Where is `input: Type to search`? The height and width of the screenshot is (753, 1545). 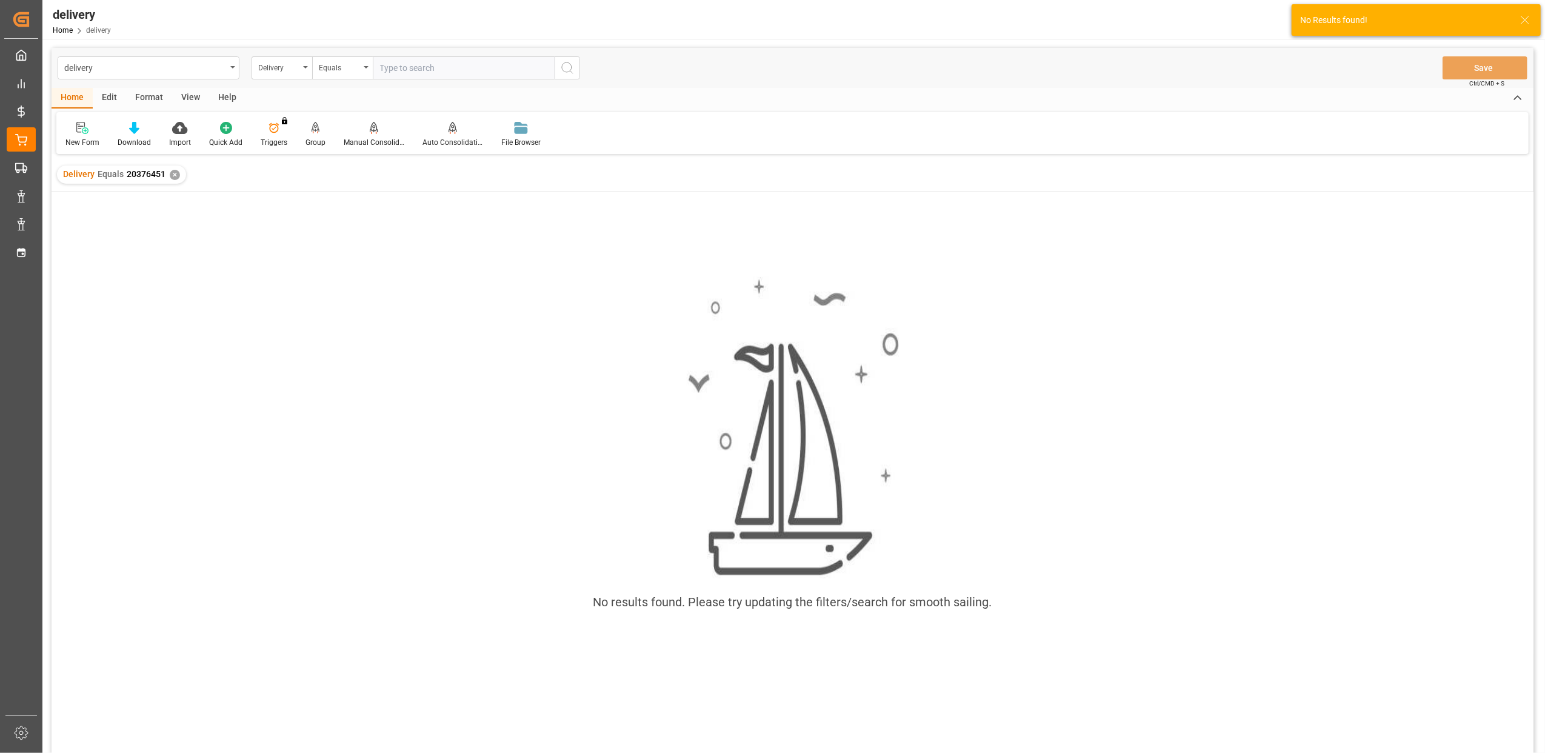 input: Type to search is located at coordinates (464, 68).